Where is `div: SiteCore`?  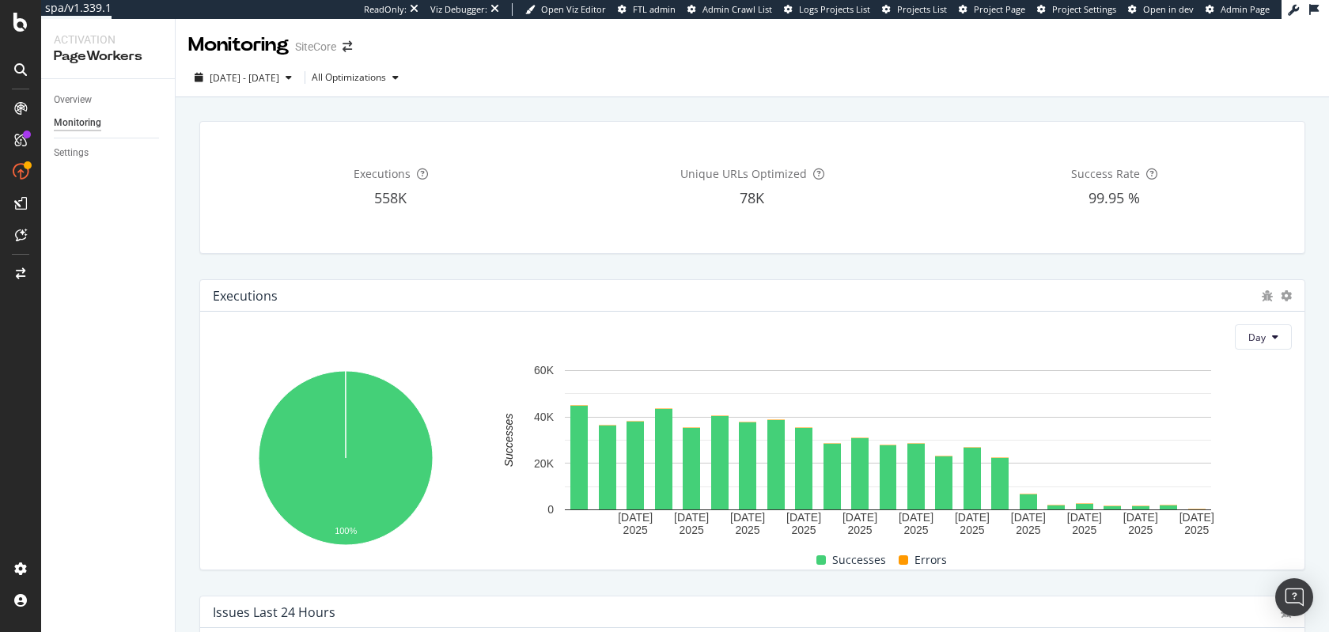
div: SiteCore is located at coordinates (316, 47).